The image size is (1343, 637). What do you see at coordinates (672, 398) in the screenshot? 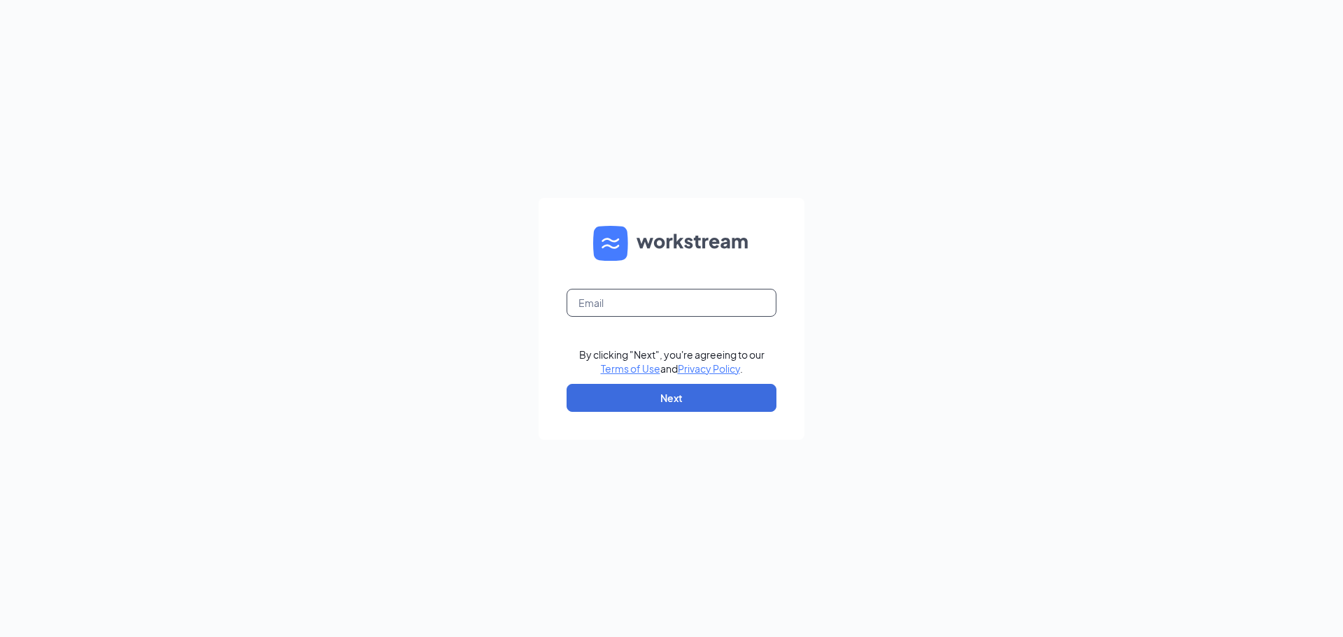
I see `button: Next` at bounding box center [672, 398].